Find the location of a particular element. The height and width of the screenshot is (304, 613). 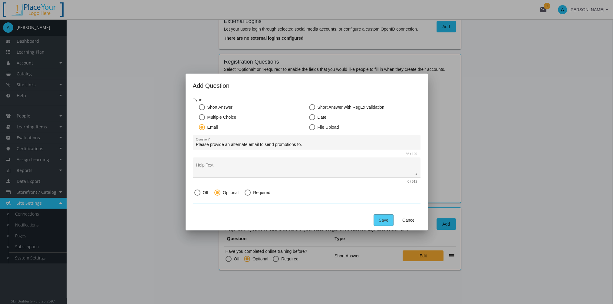

span: Multiple Choice is located at coordinates (221, 117).